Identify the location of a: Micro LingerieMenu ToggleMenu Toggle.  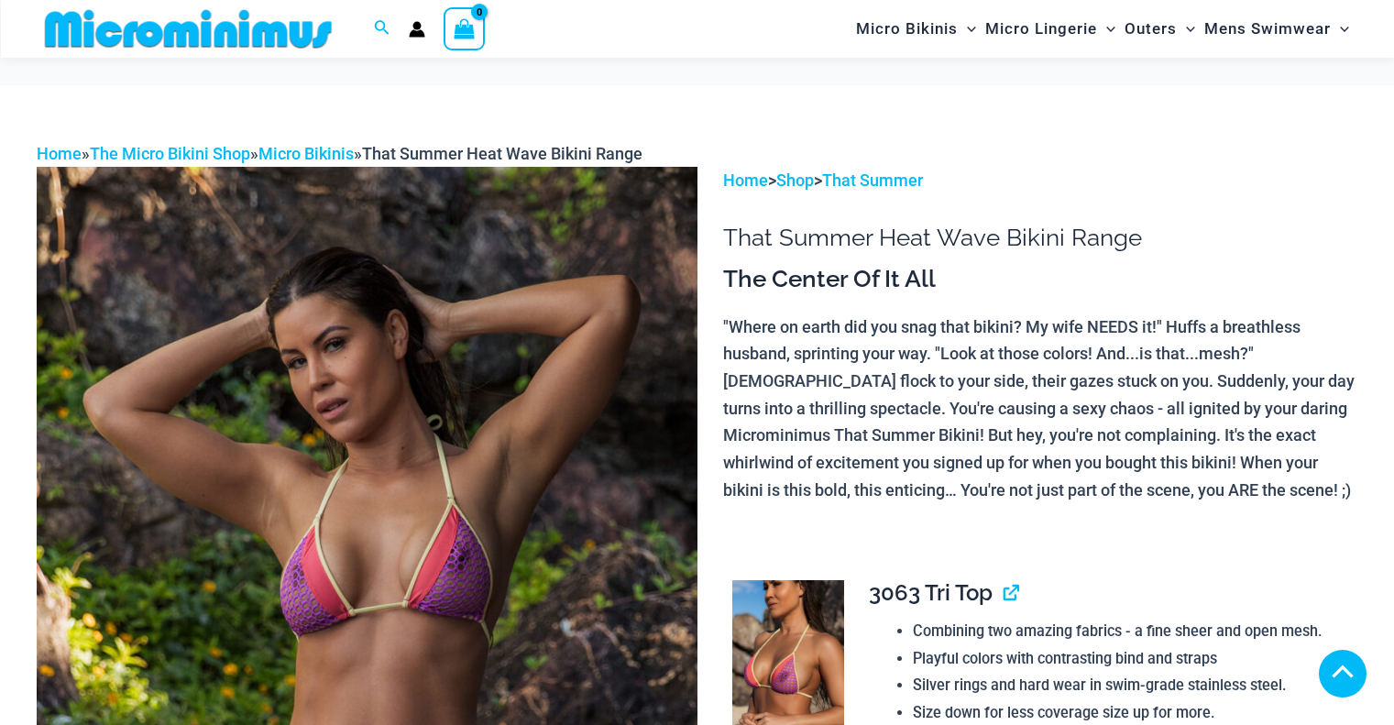
(1050, 28).